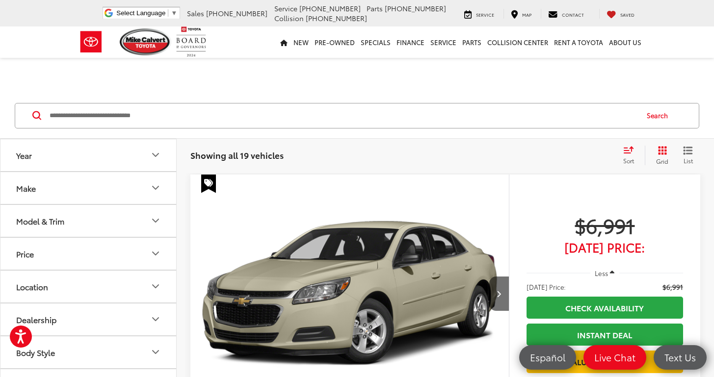 The height and width of the screenshot is (377, 714). What do you see at coordinates (375, 42) in the screenshot?
I see `a: Specials` at bounding box center [375, 42].